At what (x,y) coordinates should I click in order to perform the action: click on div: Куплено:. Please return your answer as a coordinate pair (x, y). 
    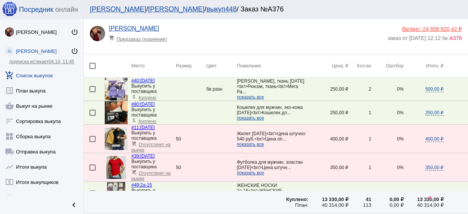
    Looking at the image, I should click on (273, 199).